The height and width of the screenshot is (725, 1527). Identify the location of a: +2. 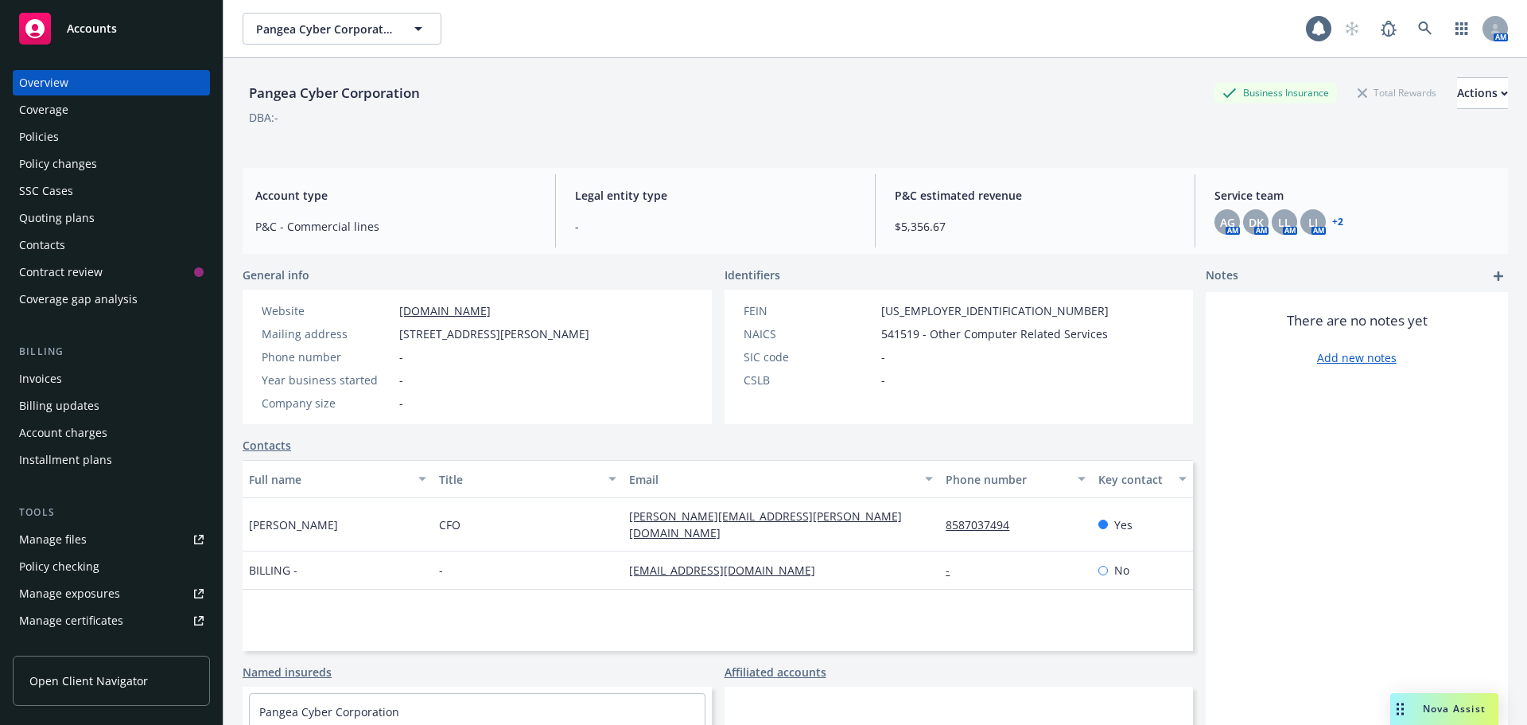
(1338, 222).